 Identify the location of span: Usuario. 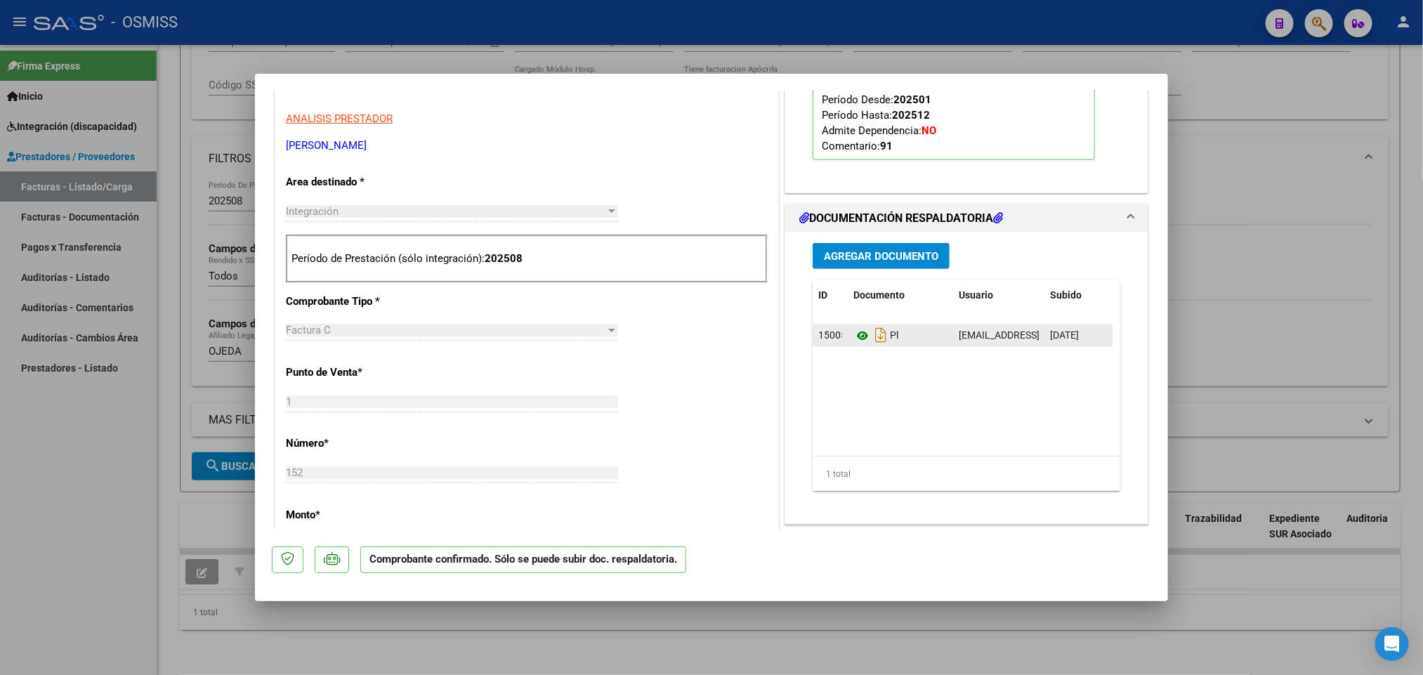
(975, 295).